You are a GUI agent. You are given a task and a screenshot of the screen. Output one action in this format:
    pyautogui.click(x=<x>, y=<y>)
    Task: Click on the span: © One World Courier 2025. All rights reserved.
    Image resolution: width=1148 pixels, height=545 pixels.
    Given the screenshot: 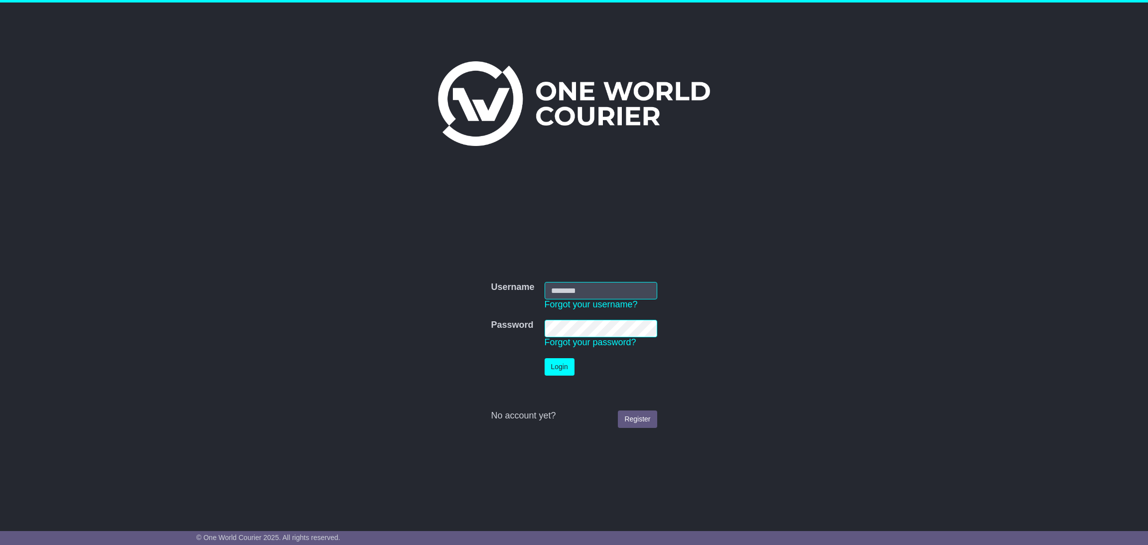 What is the action you would take?
    pyautogui.click(x=268, y=537)
    